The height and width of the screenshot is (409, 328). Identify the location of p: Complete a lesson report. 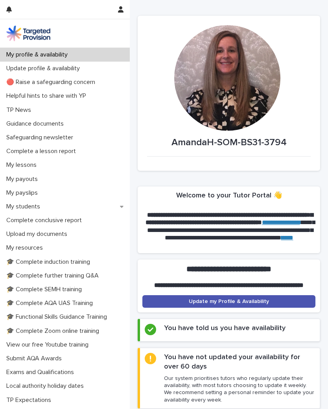
(42, 151).